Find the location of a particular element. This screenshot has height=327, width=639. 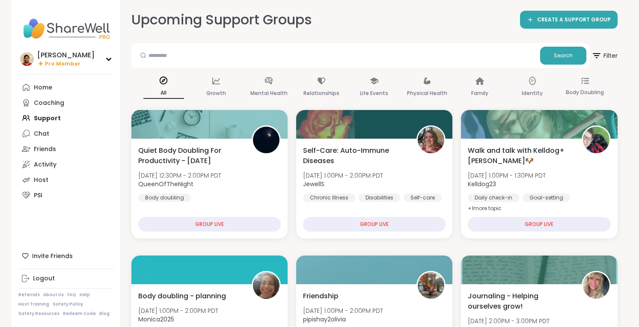

a: Safety Policy is located at coordinates (68, 304).